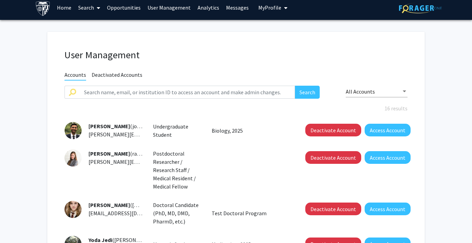  I want to click on h1: User Management, so click(236, 55).